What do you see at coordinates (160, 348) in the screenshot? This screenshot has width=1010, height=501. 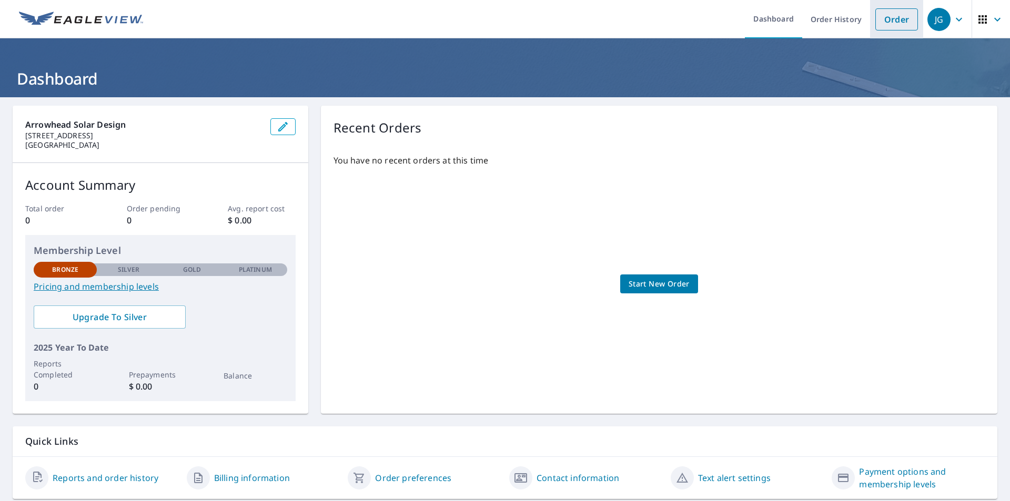 I see `p: 2025 Year To Date` at bounding box center [160, 348].